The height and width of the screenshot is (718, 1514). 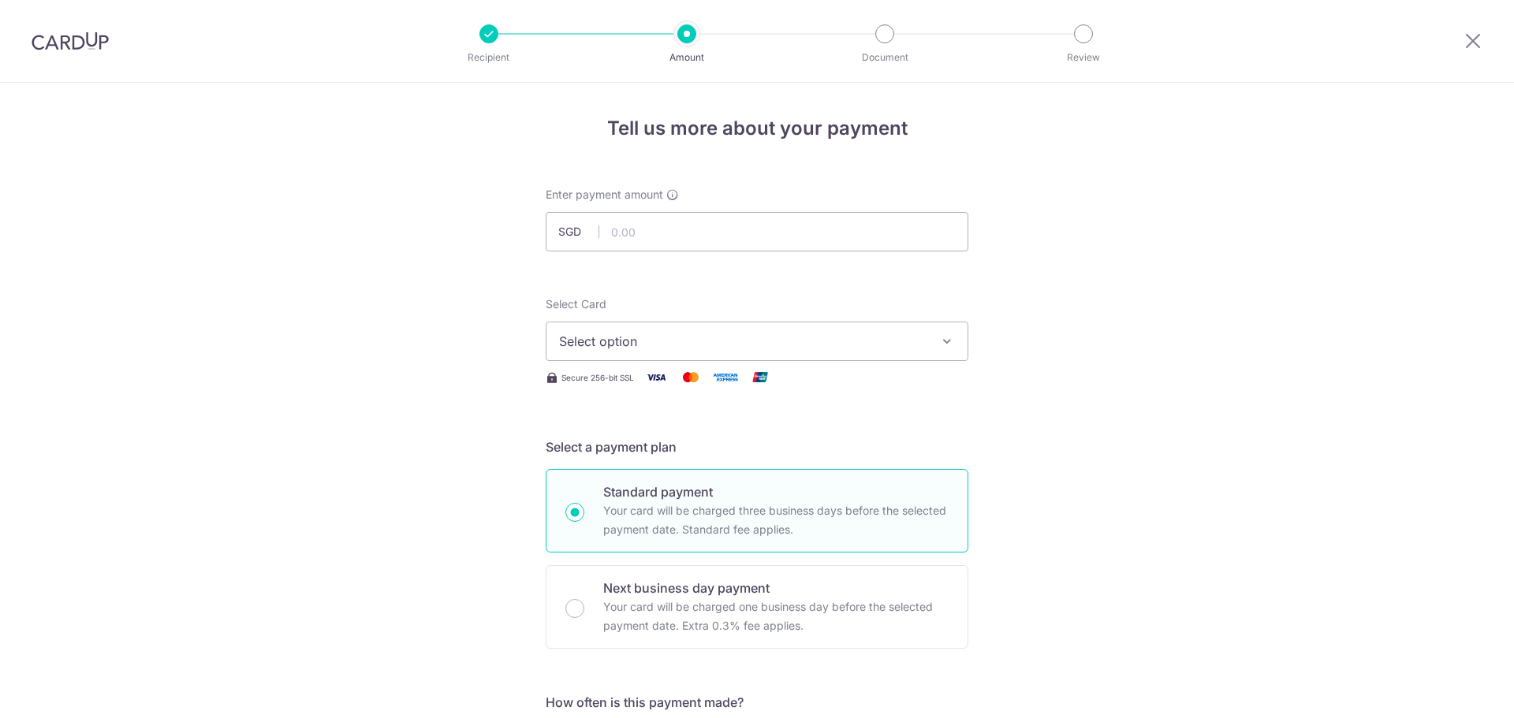 What do you see at coordinates (743, 341) in the screenshot?
I see `span: Select option` at bounding box center [743, 341].